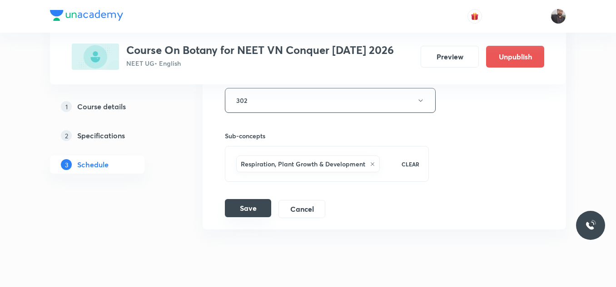  Describe the element at coordinates (95, 57) in the screenshot. I see `img: 2F8E4BD7-3ED6-40F4-A9BC-A18A9A2669B6_plus.png` at that location.